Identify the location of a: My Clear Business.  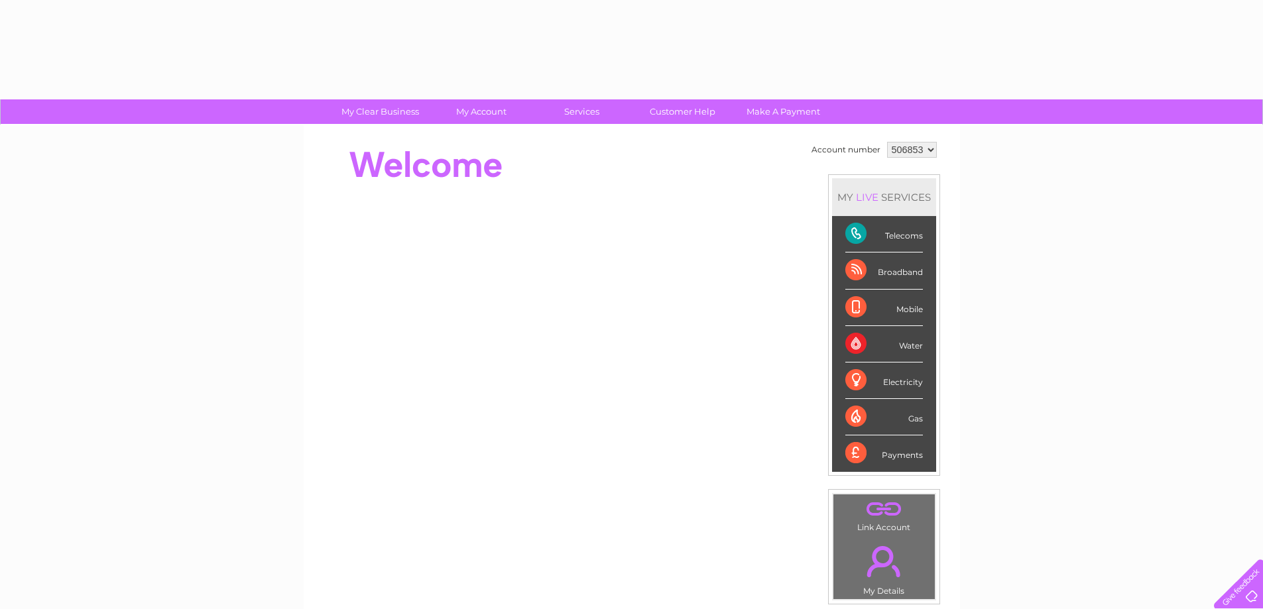
(380, 111).